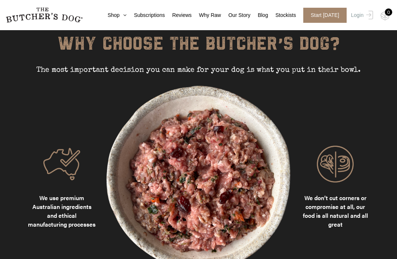 Image resolution: width=397 pixels, height=259 pixels. What do you see at coordinates (206, 15) in the screenshot?
I see `a: Why Raw` at bounding box center [206, 15].